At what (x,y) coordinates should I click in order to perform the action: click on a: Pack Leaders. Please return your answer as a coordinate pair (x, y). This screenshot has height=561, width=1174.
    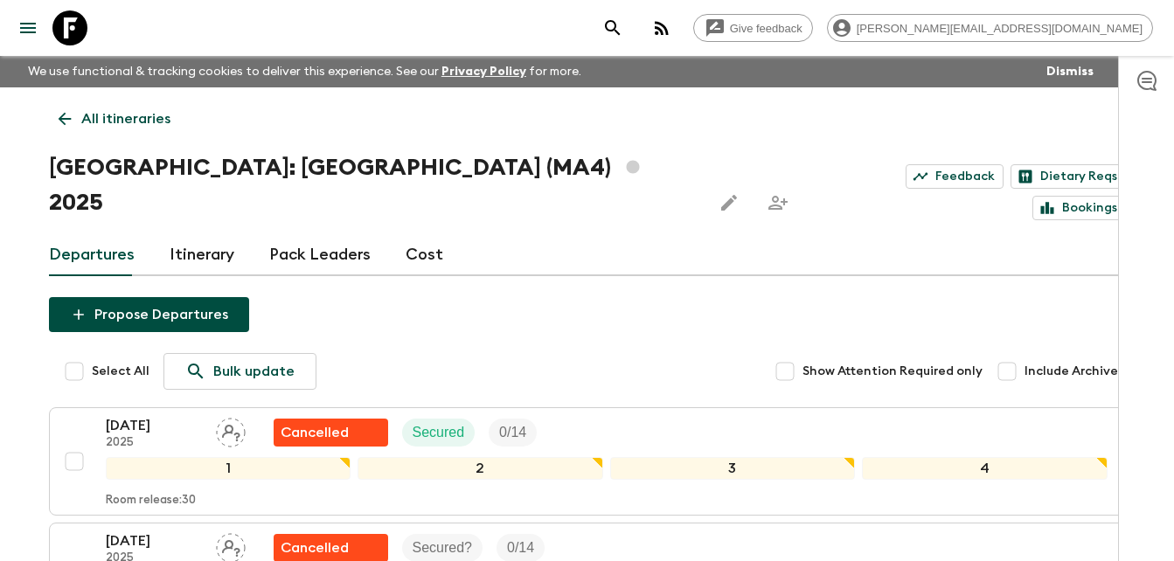
    Looking at the image, I should click on (320, 255).